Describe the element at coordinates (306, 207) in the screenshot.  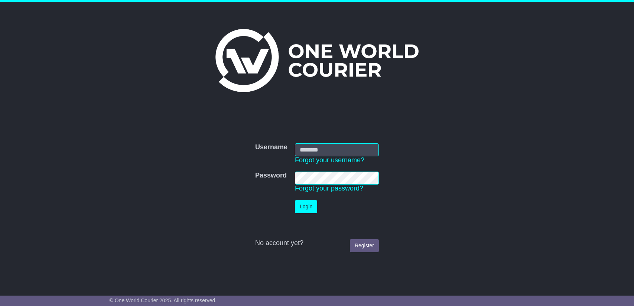
I see `button: Login` at that location.